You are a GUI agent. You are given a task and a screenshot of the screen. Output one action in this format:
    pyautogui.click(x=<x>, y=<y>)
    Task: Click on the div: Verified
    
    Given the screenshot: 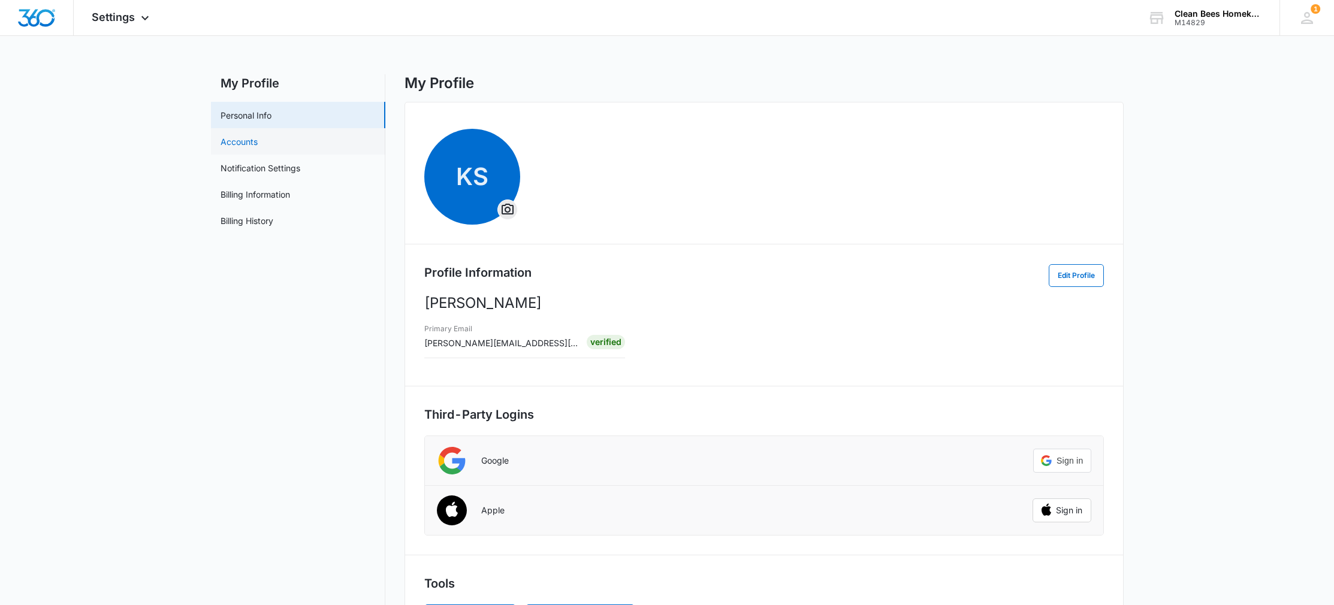 What is the action you would take?
    pyautogui.click(x=606, y=342)
    